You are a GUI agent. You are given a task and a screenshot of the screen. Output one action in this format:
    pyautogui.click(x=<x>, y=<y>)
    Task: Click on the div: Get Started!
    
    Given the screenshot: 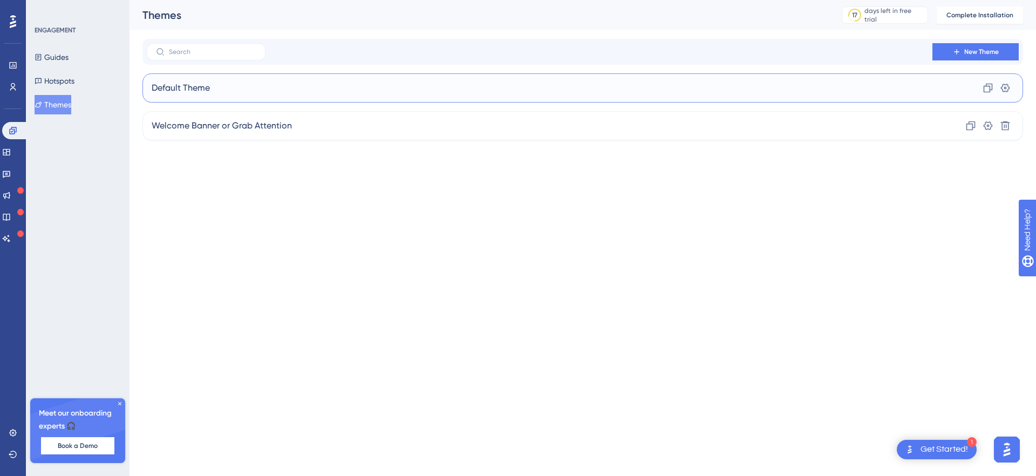 What is the action you would take?
    pyautogui.click(x=945, y=450)
    